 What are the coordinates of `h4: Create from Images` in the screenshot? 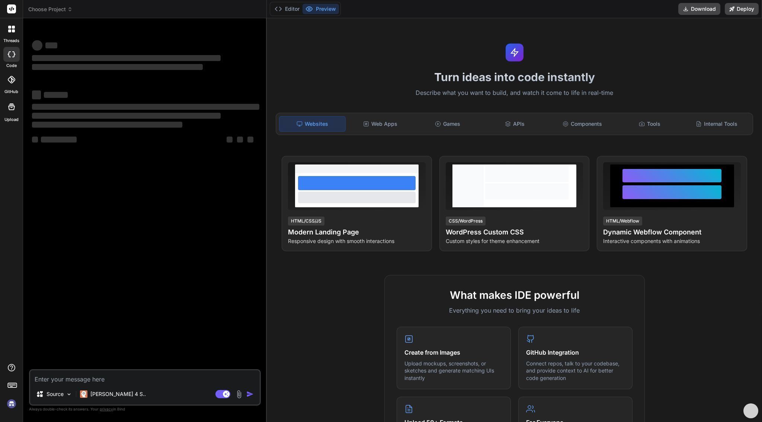 It's located at (454, 352).